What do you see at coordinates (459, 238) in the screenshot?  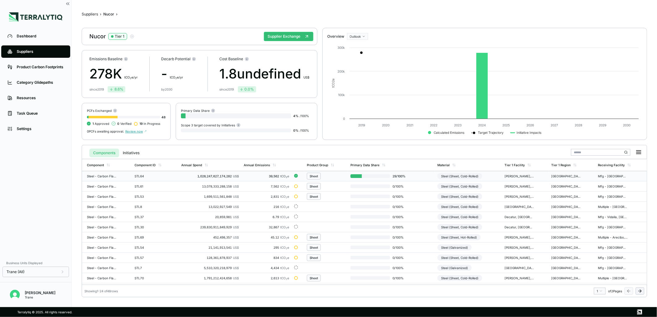 I see `div: Steel (Sheet, Hot-Rolled)` at bounding box center [459, 238].